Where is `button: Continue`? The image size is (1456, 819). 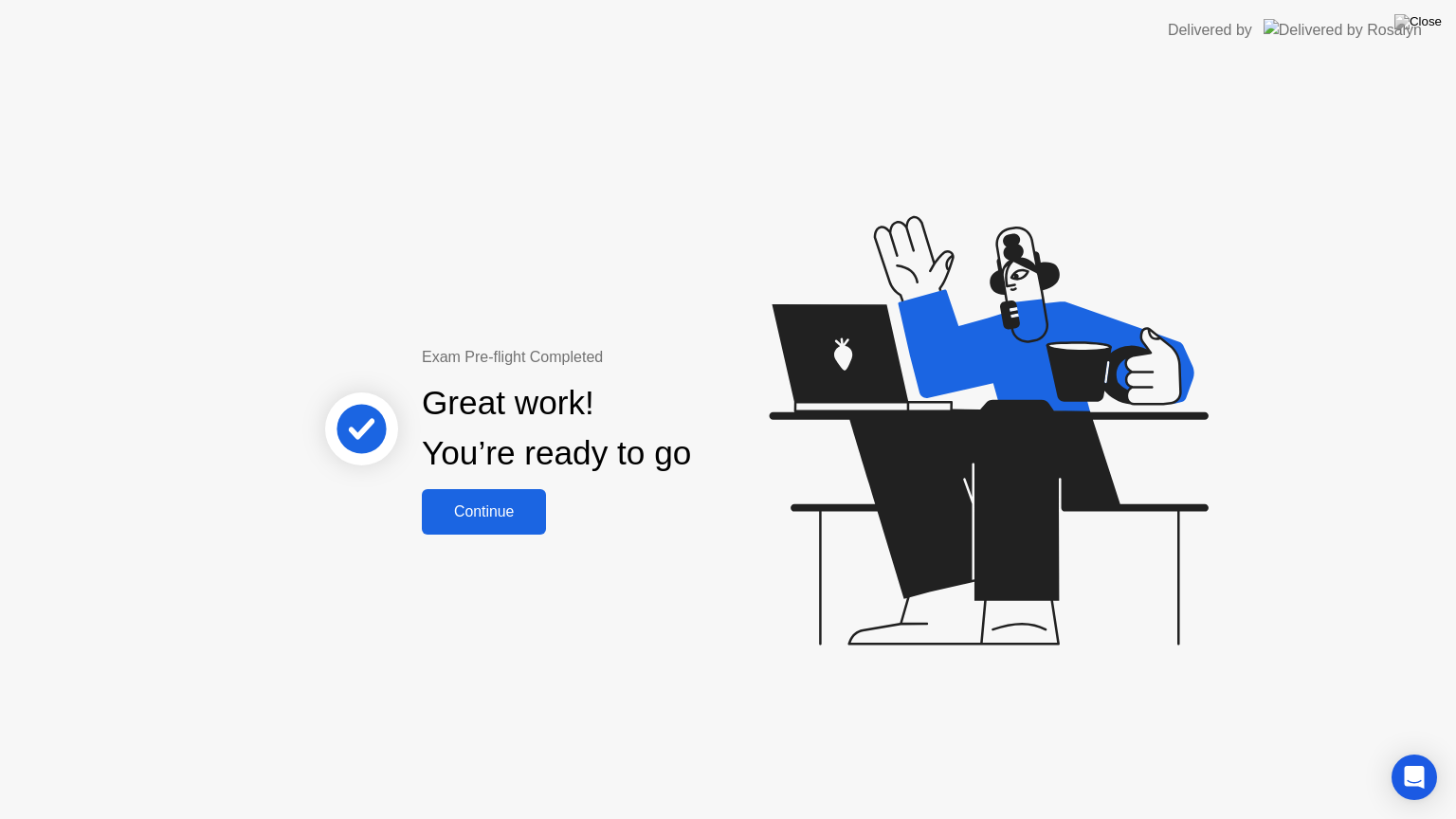 button: Continue is located at coordinates (483, 512).